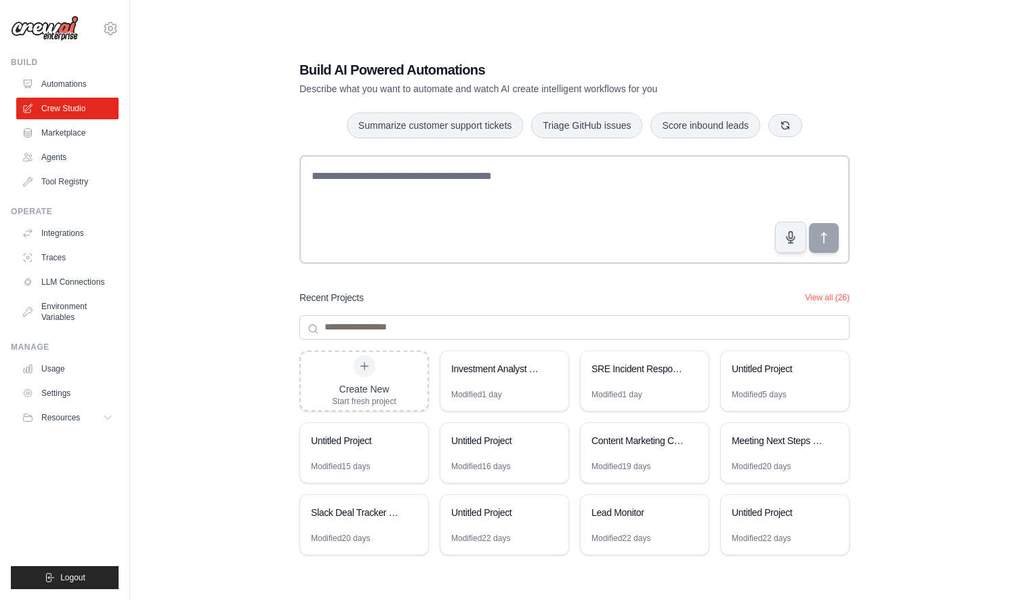 The image size is (1019, 600). What do you see at coordinates (785, 125) in the screenshot?
I see `button: Get new suggestions` at bounding box center [785, 125].